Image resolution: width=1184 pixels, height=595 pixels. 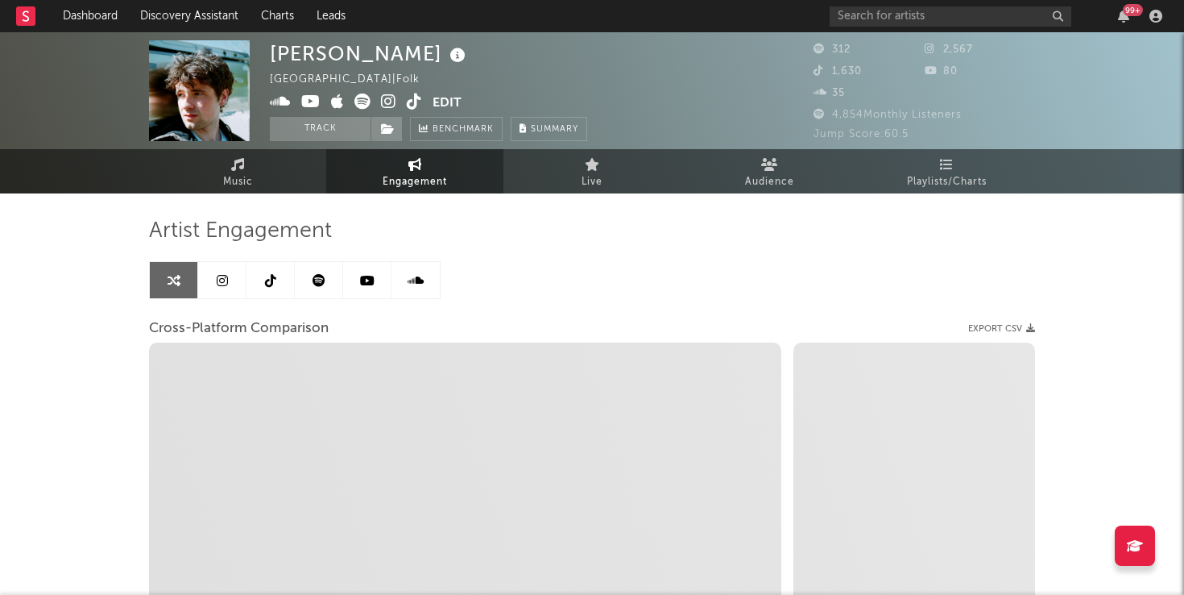 I want to click on span: 4,854 Monthly Listeners, so click(x=888, y=114).